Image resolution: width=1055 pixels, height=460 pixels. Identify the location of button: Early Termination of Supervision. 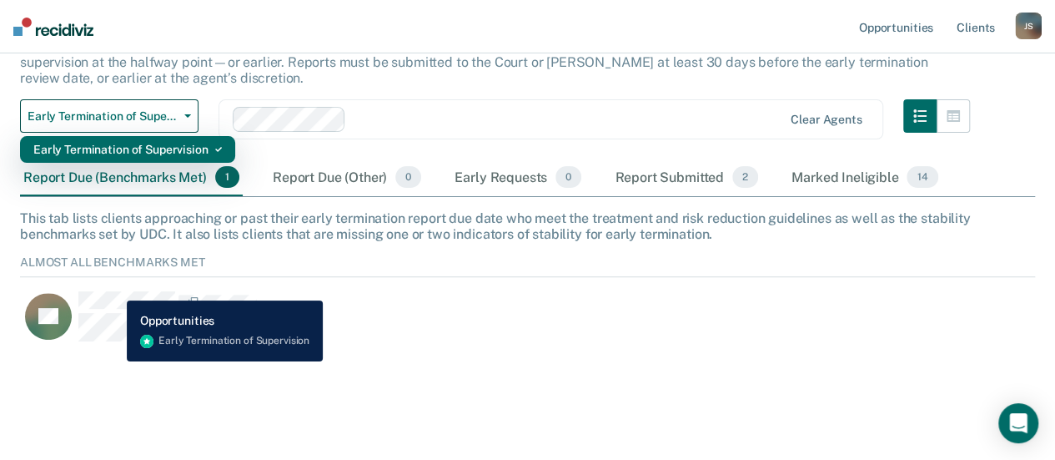
(109, 116).